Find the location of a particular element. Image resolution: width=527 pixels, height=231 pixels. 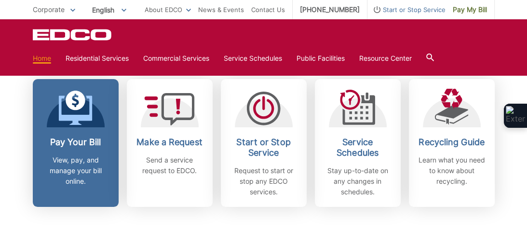

a: About EDCO is located at coordinates (168, 10).